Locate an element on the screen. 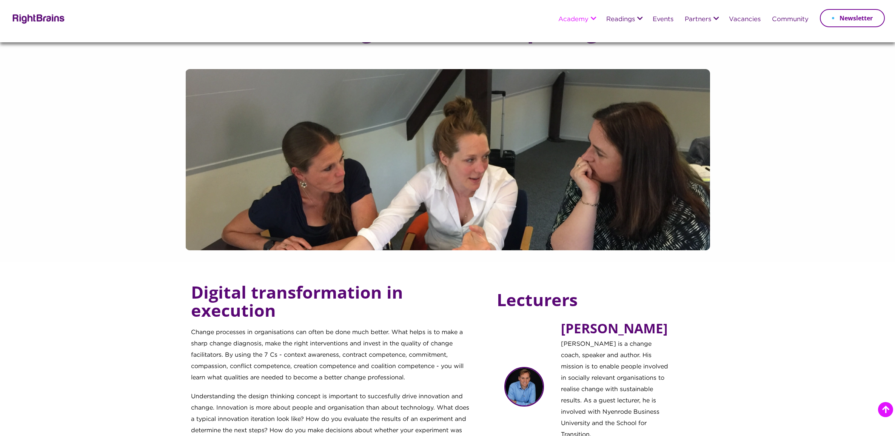 The width and height of the screenshot is (895, 436). p: Change processes in organisations can often be done much better. What helps is to make a sharp ch... is located at coordinates (331, 359).